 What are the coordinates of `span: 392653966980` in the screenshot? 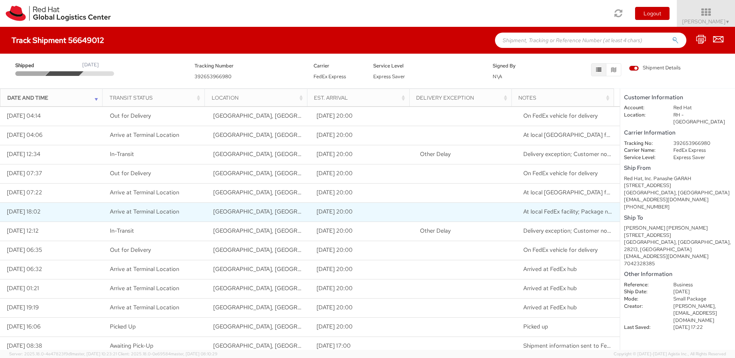 It's located at (213, 76).